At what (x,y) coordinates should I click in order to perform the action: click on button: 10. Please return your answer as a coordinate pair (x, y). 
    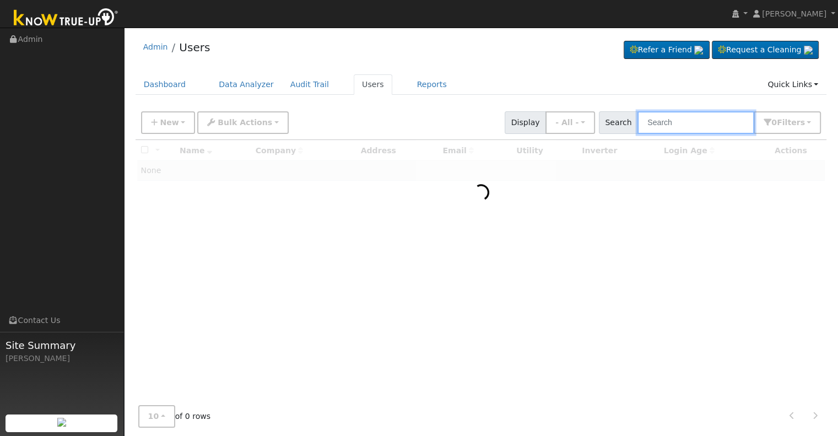
    Looking at the image, I should click on (156, 416).